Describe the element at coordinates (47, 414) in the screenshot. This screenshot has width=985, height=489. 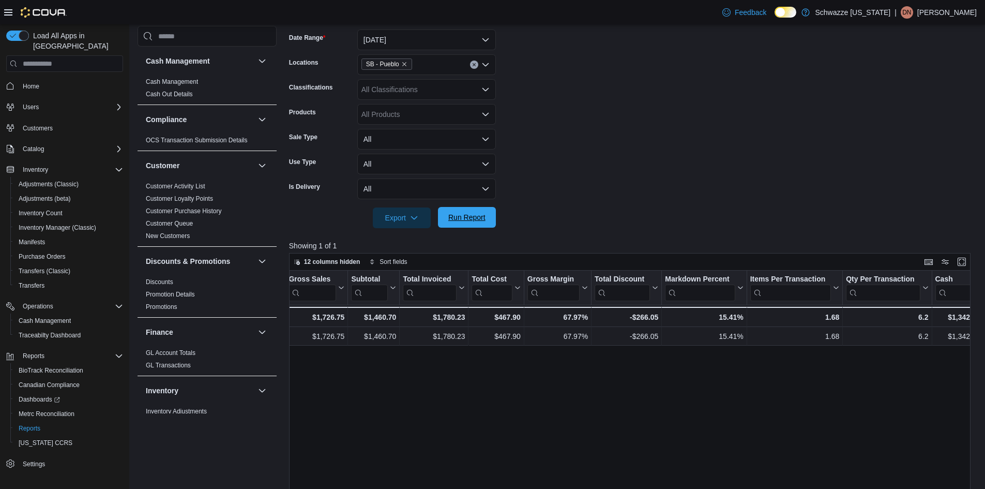
I see `a: Metrc Reconciliation` at that location.